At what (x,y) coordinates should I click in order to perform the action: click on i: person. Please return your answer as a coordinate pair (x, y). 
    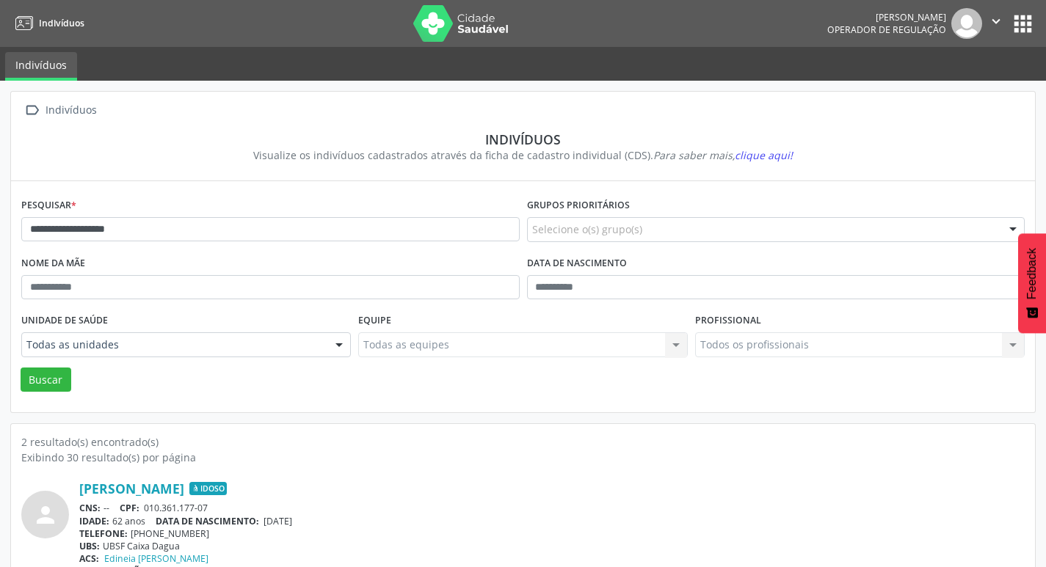
    Looking at the image, I should click on (46, 515).